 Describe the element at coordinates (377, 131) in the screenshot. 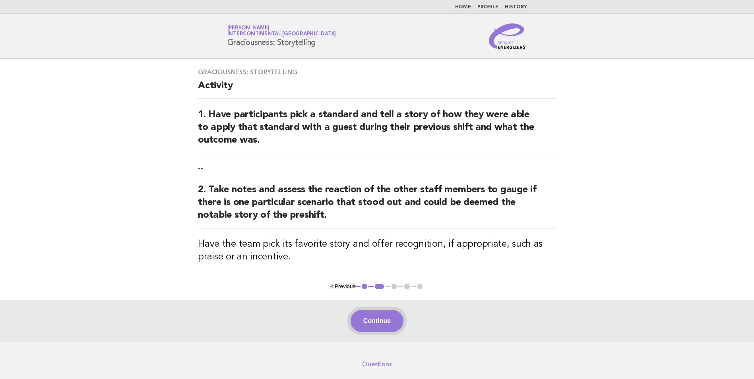

I see `h2: 1. Have participants pick a standard and tell a story of how they were able to apply that standar...` at that location.